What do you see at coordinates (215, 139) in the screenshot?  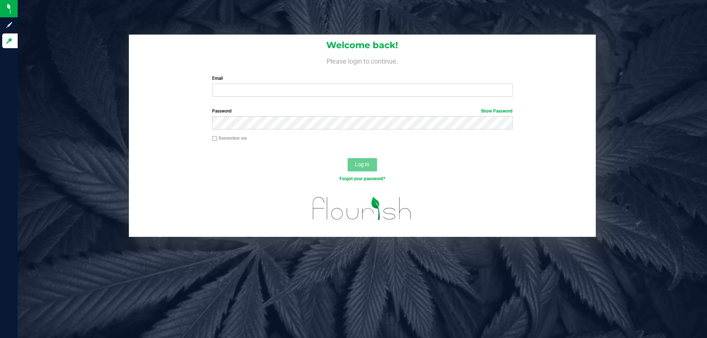 I see `input: Remember me` at bounding box center [215, 139].